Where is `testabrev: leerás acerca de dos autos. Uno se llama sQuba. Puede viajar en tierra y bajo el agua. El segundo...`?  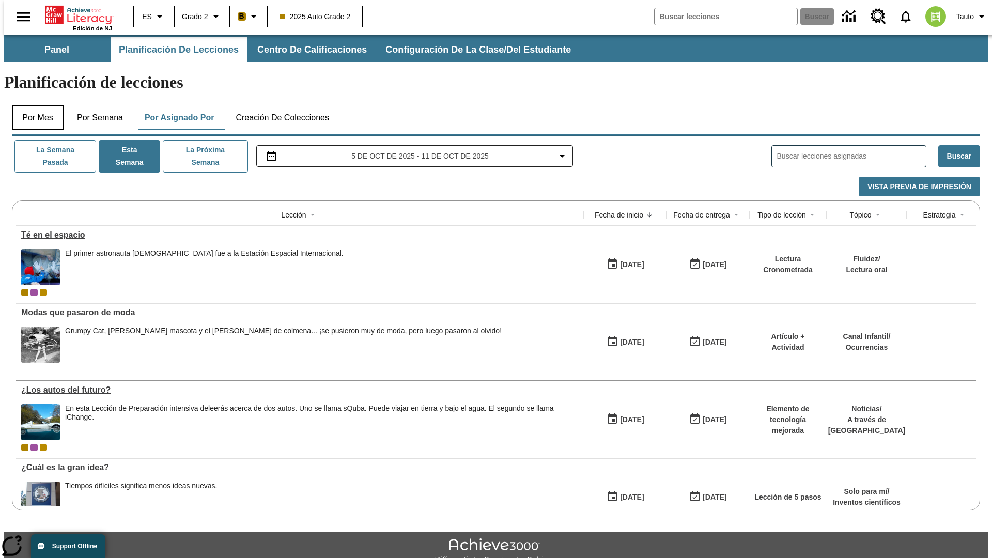
testabrev: leerás acerca de dos autos. Uno se llama sQuba. Puede viajar en tierra y bajo el agua. El segundo... is located at coordinates (310, 412).